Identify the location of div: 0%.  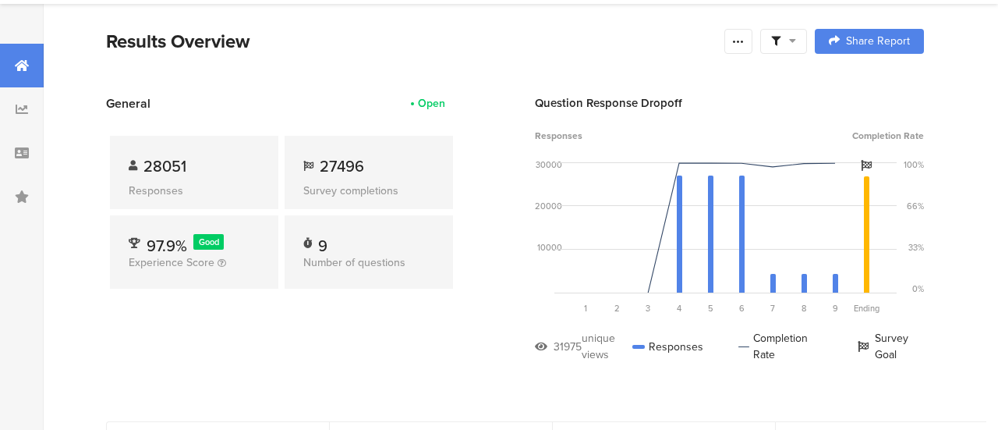
(918, 289).